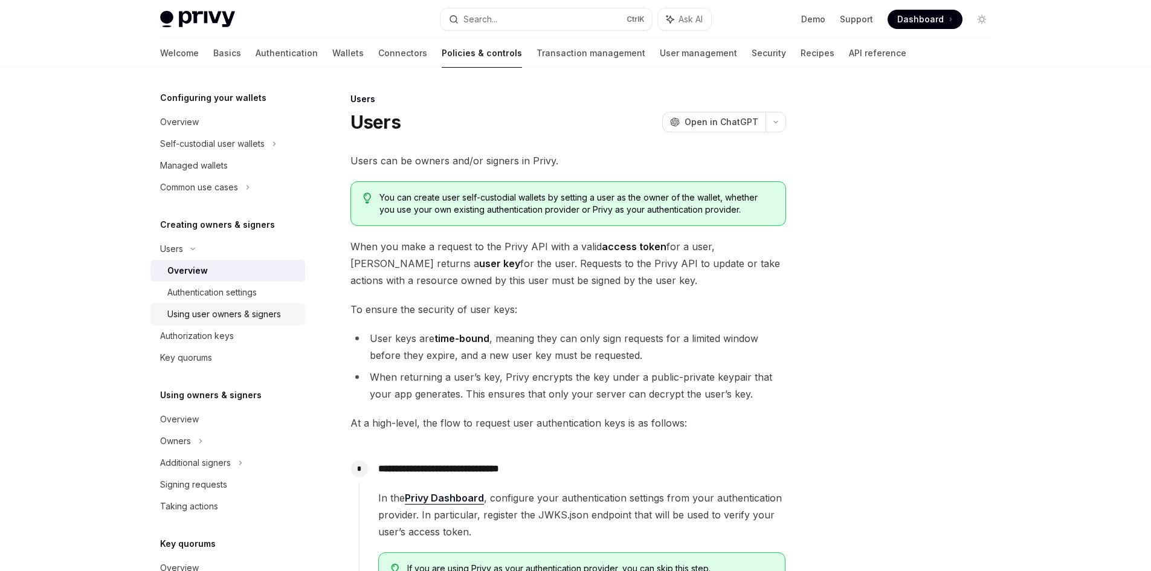 Image resolution: width=1151 pixels, height=571 pixels. I want to click on strong: user key, so click(500, 264).